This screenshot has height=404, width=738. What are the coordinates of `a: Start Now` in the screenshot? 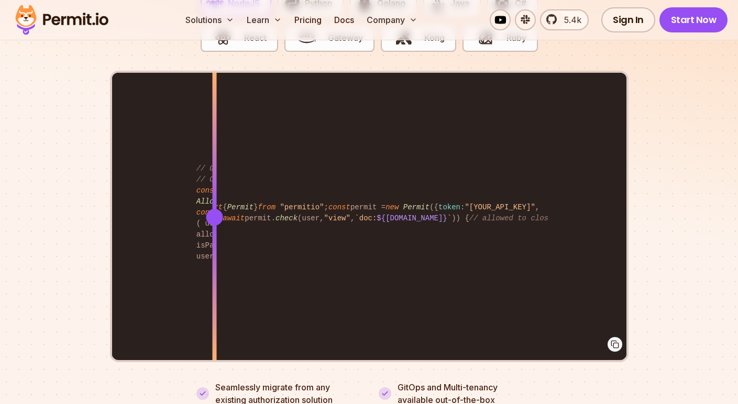 It's located at (693, 20).